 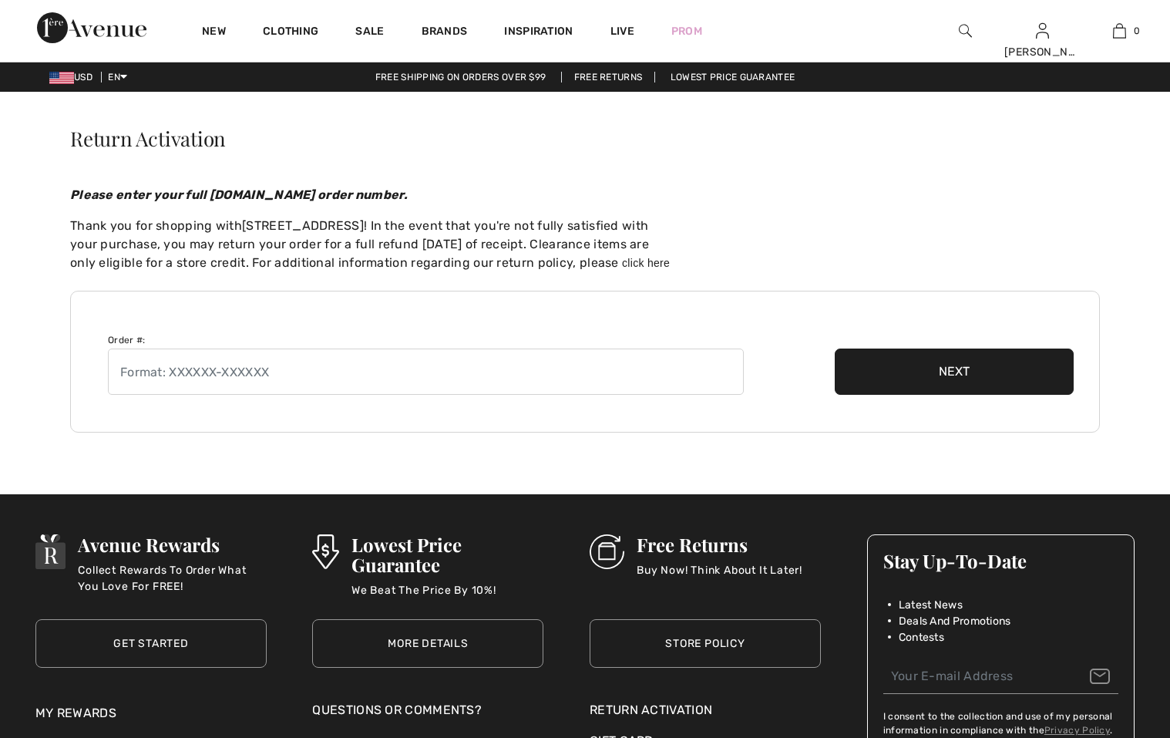 I want to click on img: US Dollar, so click(x=62, y=78).